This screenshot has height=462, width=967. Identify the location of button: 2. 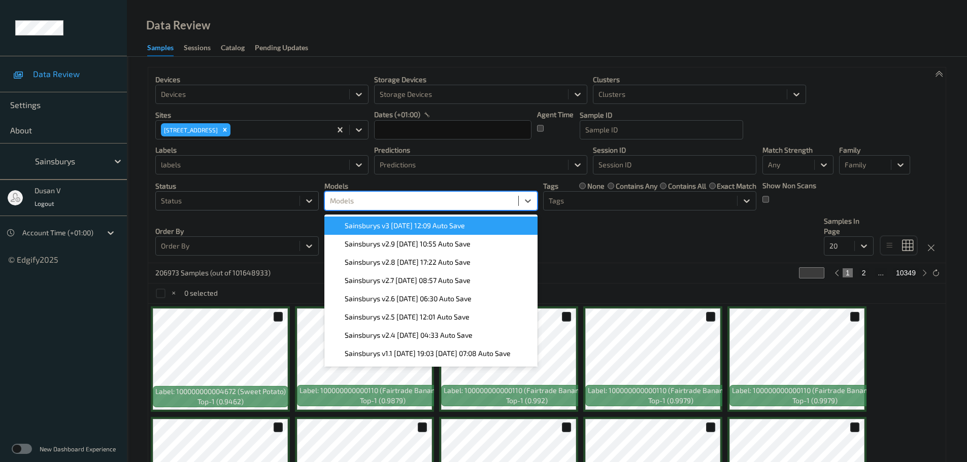
(864, 273).